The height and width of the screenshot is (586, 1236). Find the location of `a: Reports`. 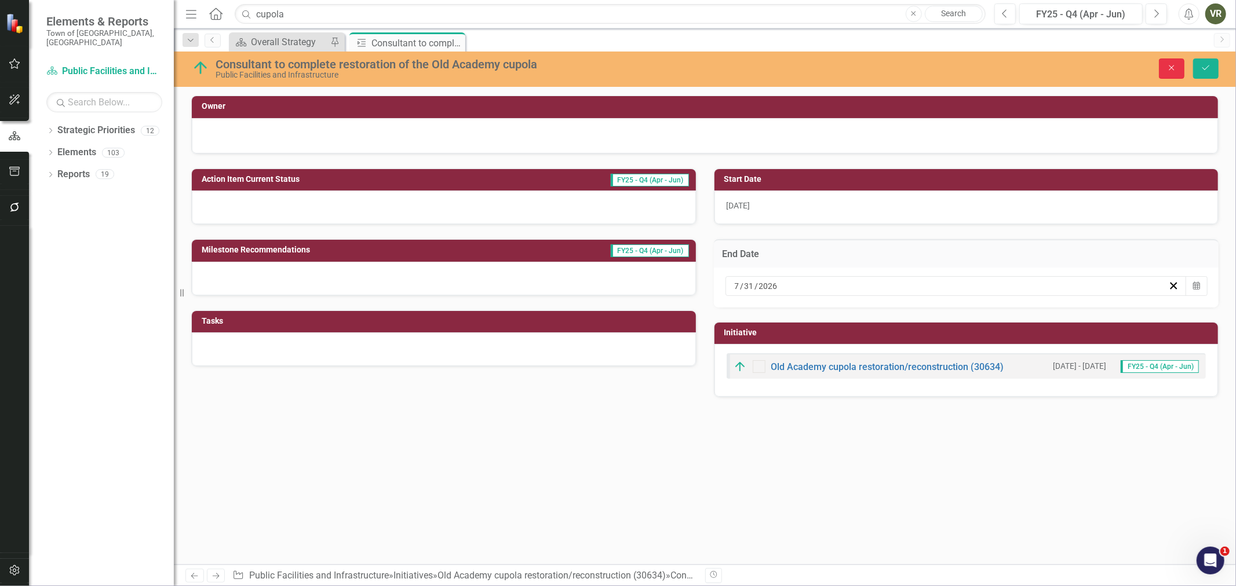

a: Reports is located at coordinates (74, 174).